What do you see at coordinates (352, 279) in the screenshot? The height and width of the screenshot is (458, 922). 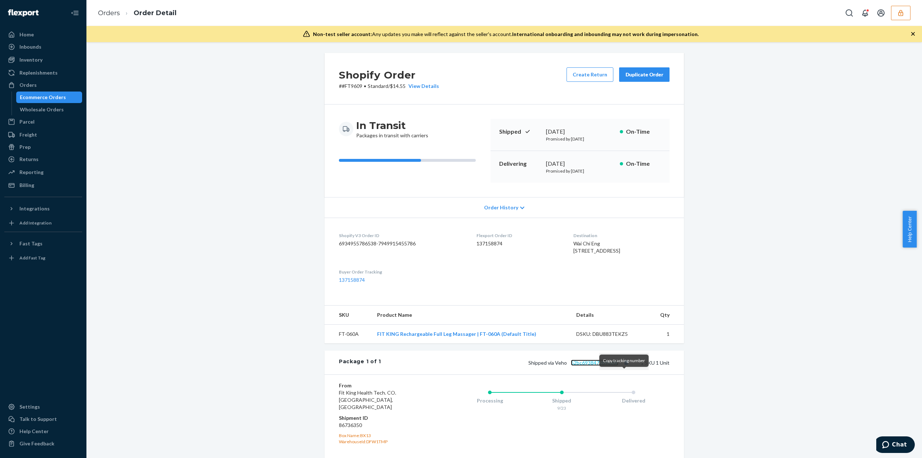 I see `a: 137158874` at bounding box center [352, 279].